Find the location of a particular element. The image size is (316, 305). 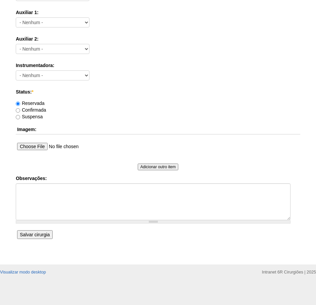

input: Reservada is located at coordinates (18, 104).